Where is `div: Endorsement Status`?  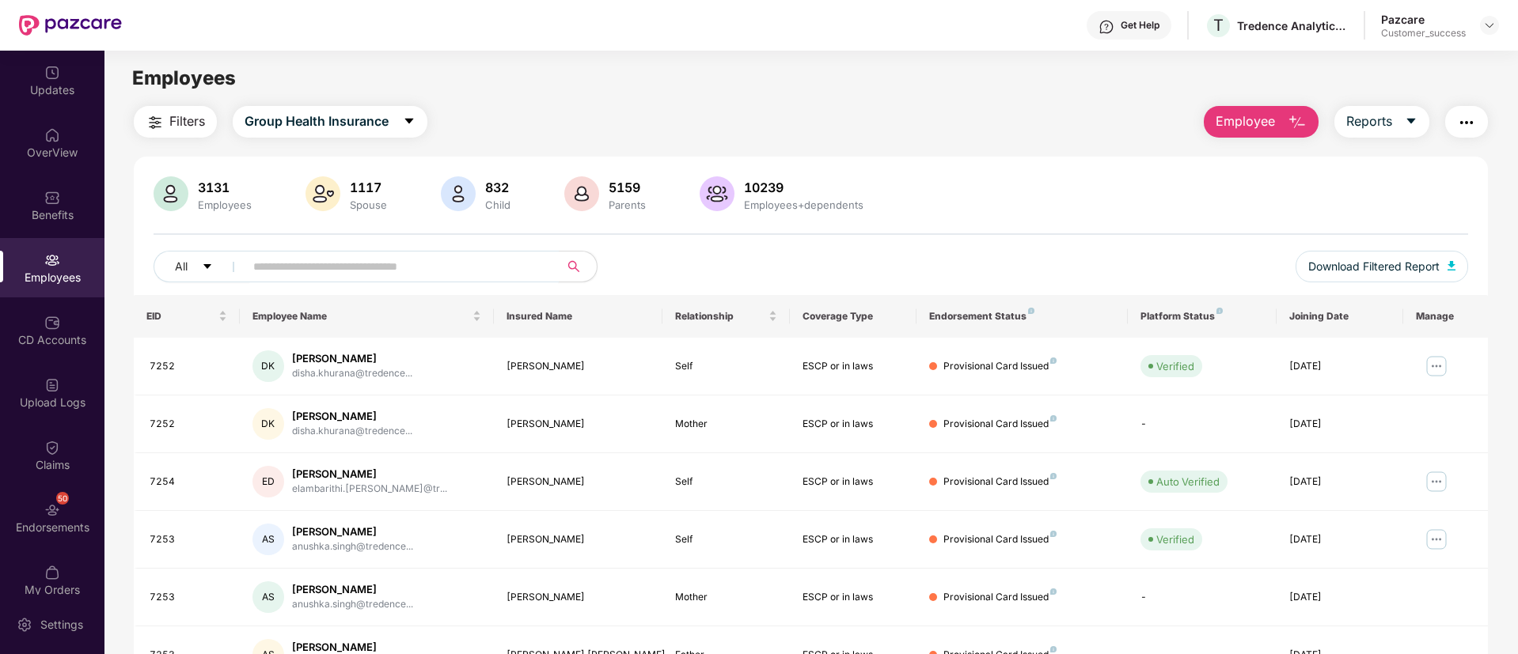 div: Endorsement Status is located at coordinates (1022, 317).